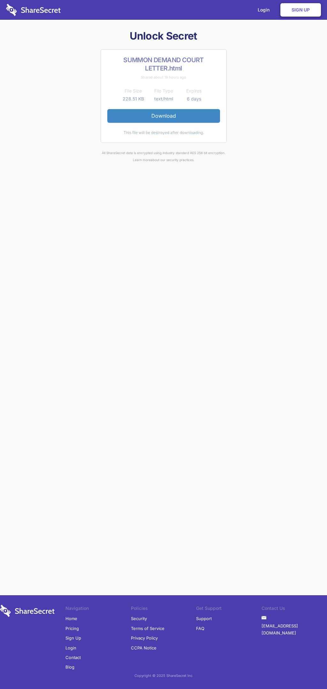  What do you see at coordinates (163, 99) in the screenshot?
I see `td: text/html` at bounding box center [163, 99].